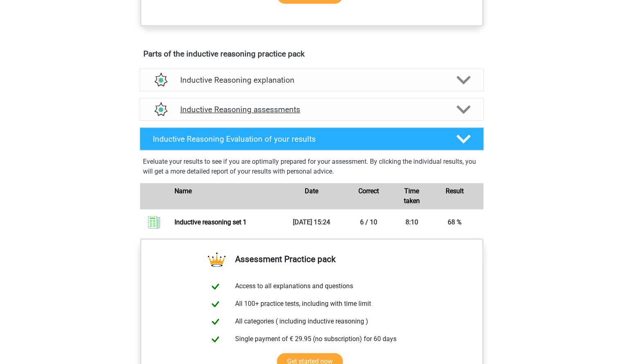 Image resolution: width=623 pixels, height=364 pixels. I want to click on h4: Parts of the inductive reasoning practice pack, so click(312, 54).